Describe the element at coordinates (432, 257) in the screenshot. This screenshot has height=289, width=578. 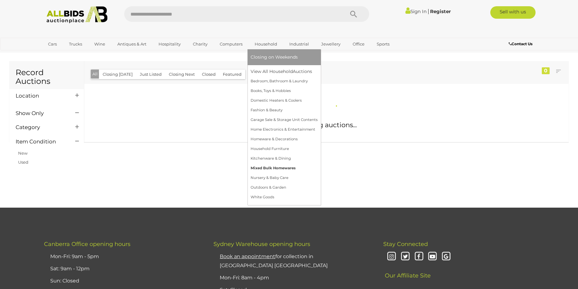
I see `i: Youtube` at that location.